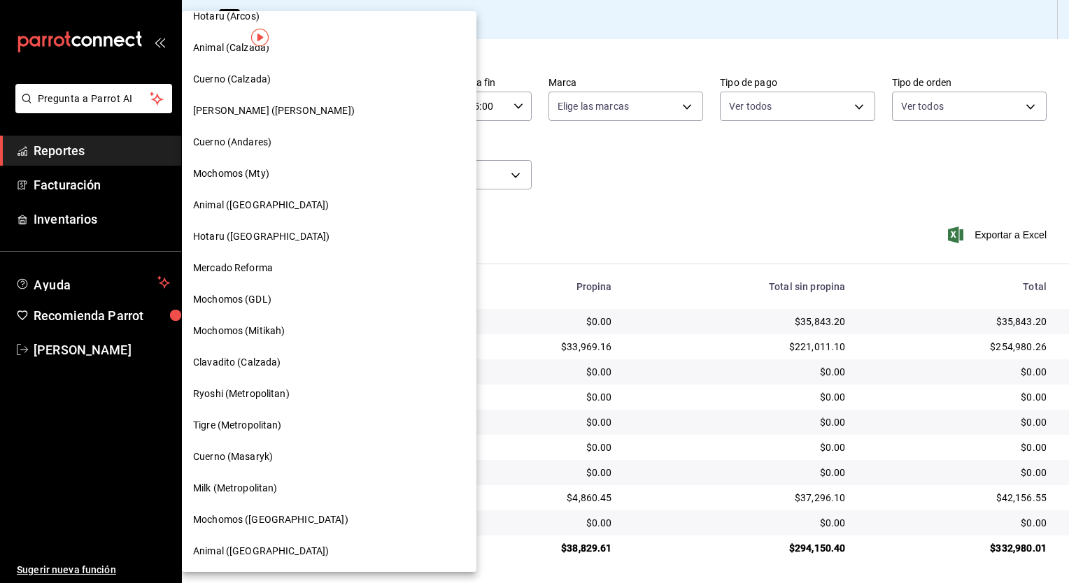 The height and width of the screenshot is (583, 1069). What do you see at coordinates (231, 173) in the screenshot?
I see `span: Mochomos (Mty)` at bounding box center [231, 173].